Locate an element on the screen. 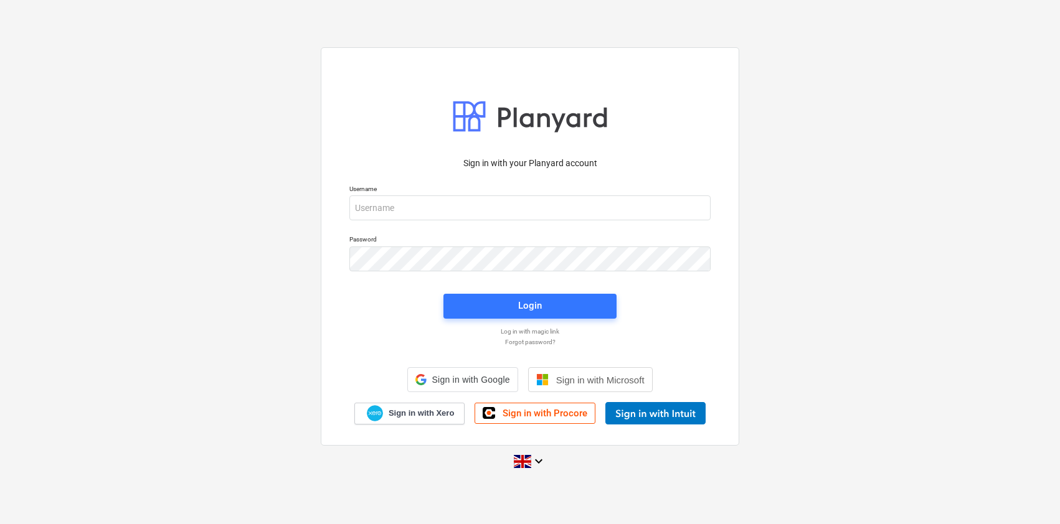 The width and height of the screenshot is (1060, 524). img: Microsoft logo is located at coordinates (542, 380).